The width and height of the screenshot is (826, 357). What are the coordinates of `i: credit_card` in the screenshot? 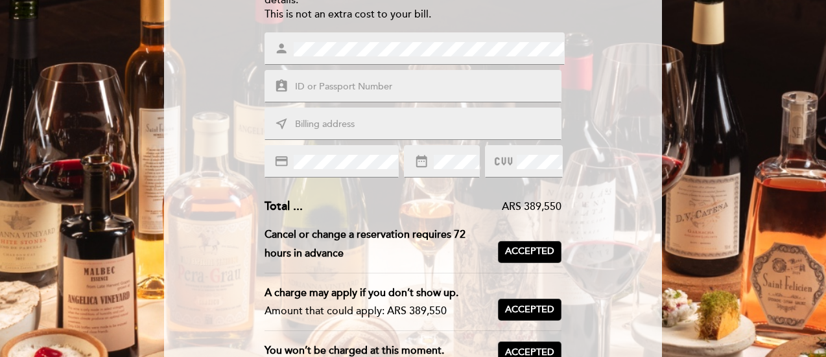 It's located at (281, 161).